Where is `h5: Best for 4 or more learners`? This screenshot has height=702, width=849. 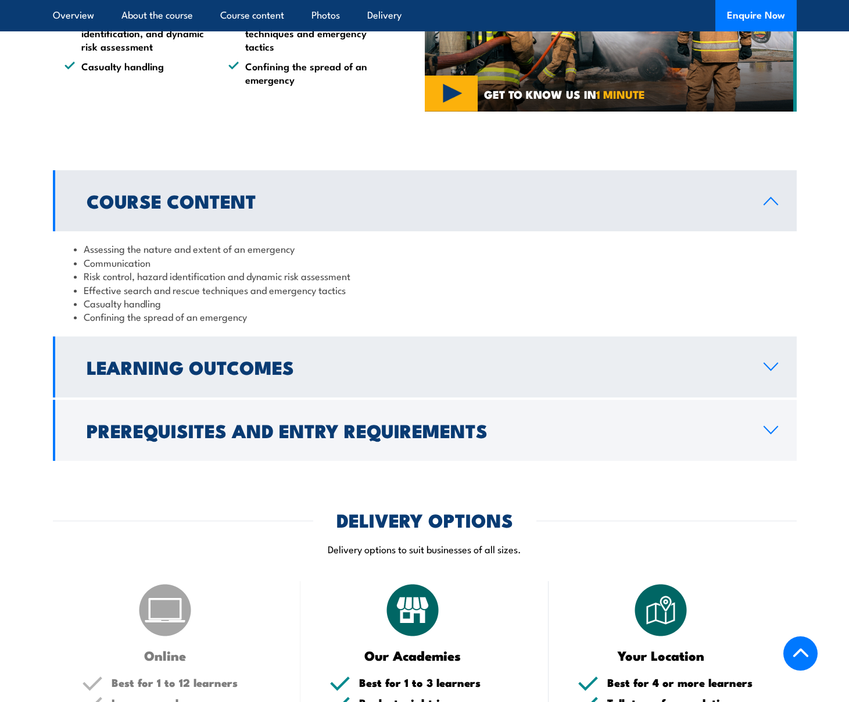
h5: Best for 4 or more learners is located at coordinates (687, 682).